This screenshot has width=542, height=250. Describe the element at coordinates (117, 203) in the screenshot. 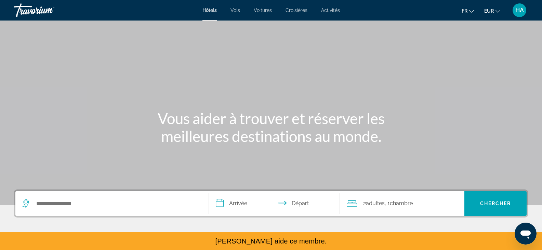

I see `input: Search hotel destination` at that location.